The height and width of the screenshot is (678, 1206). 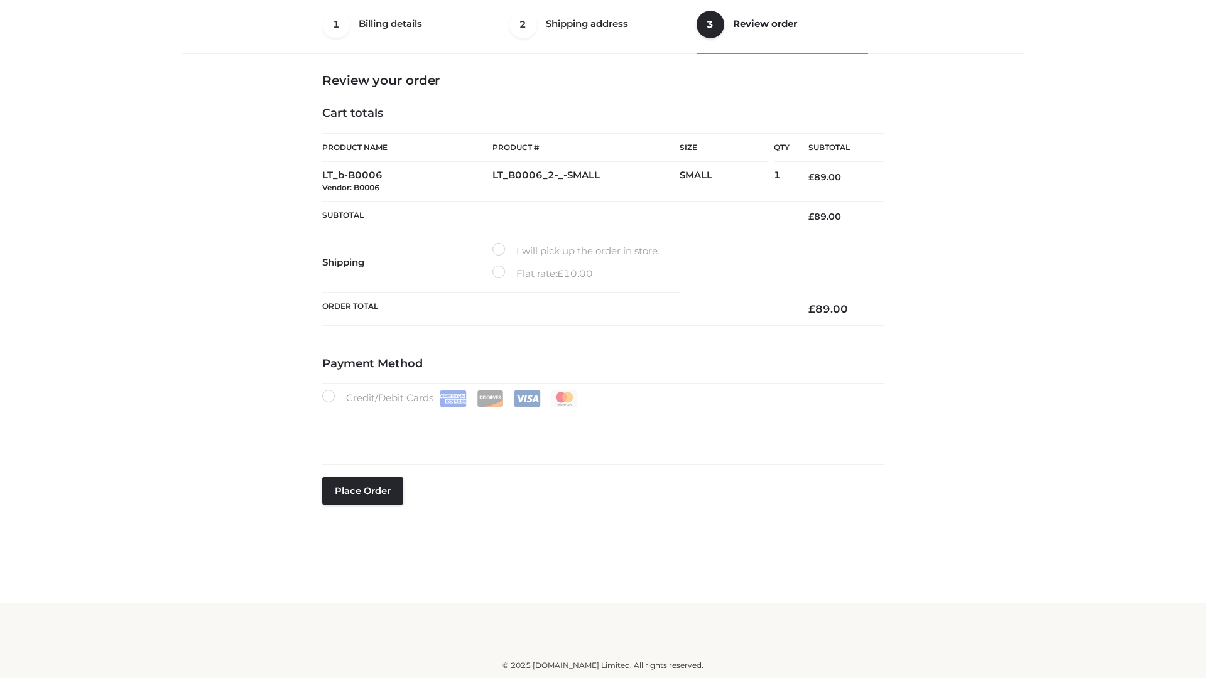 What do you see at coordinates (603, 80) in the screenshot?
I see `h3: Review your order` at bounding box center [603, 80].